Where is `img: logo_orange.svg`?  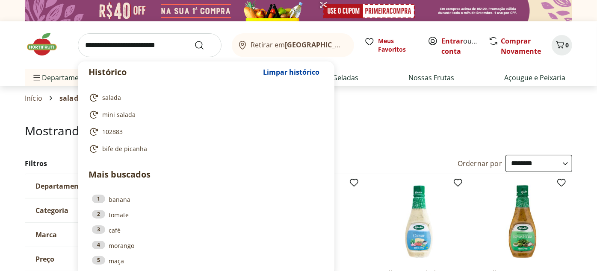
img: logo_orange.svg is located at coordinates (17, 17).